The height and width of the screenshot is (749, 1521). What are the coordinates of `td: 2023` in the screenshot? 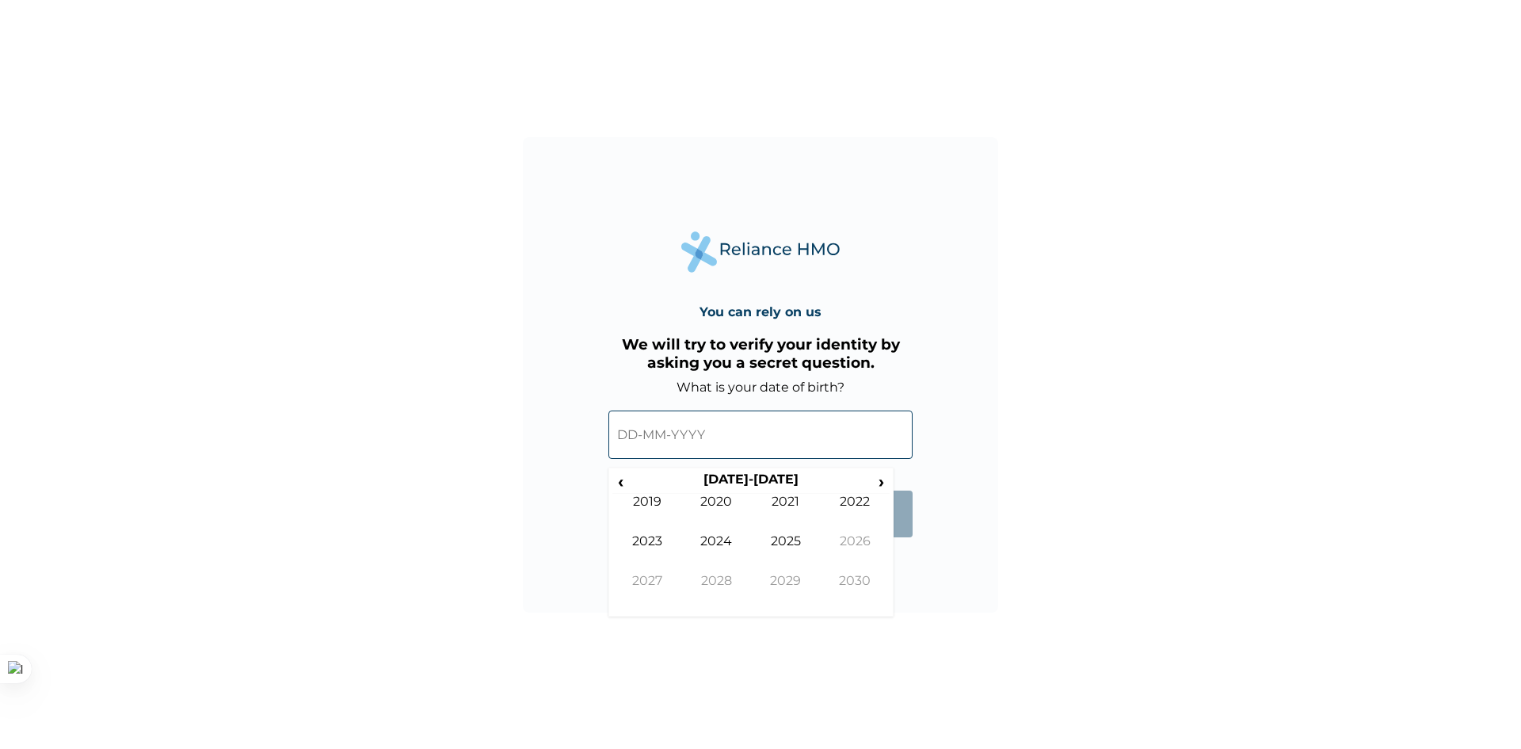 It's located at (647, 553).